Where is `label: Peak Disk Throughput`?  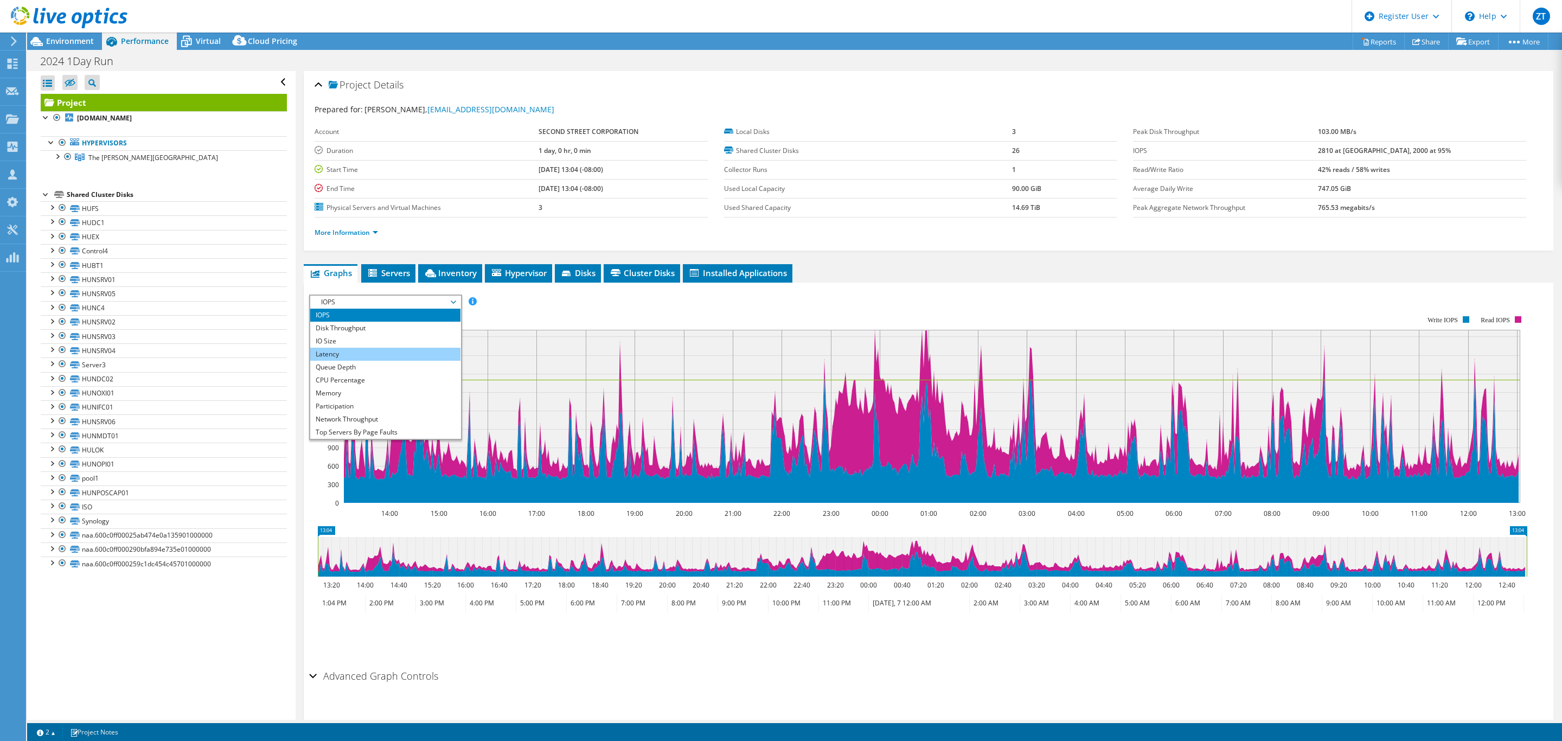
label: Peak Disk Throughput is located at coordinates (1225, 132).